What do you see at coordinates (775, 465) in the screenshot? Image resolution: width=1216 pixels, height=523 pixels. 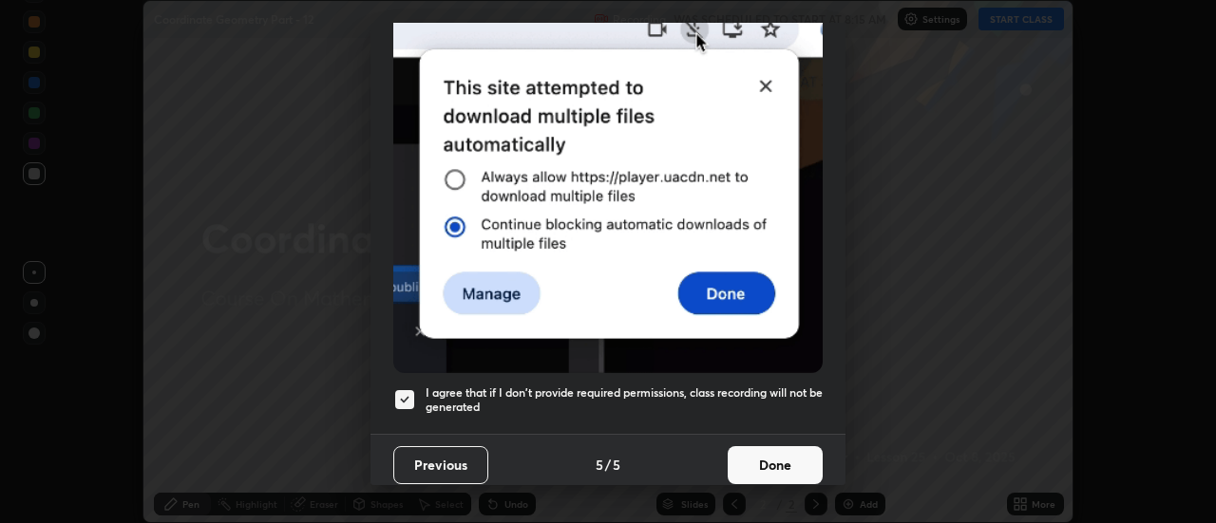 I see `button: Done` at bounding box center [775, 465].